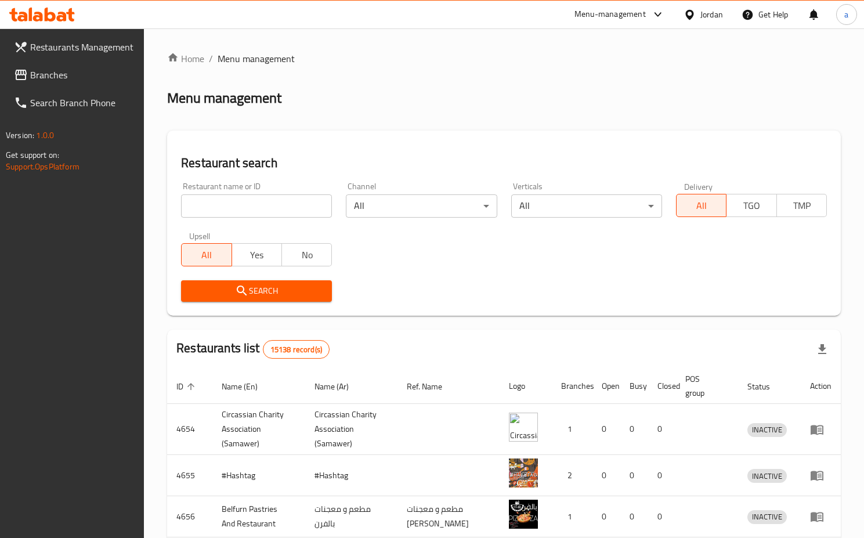  I want to click on span: Menu management, so click(256, 59).